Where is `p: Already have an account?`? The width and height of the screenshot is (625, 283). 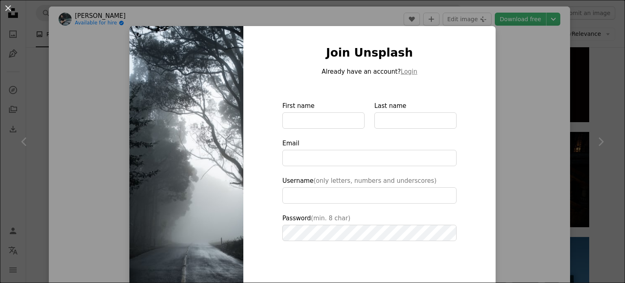 p: Already have an account? is located at coordinates (369, 72).